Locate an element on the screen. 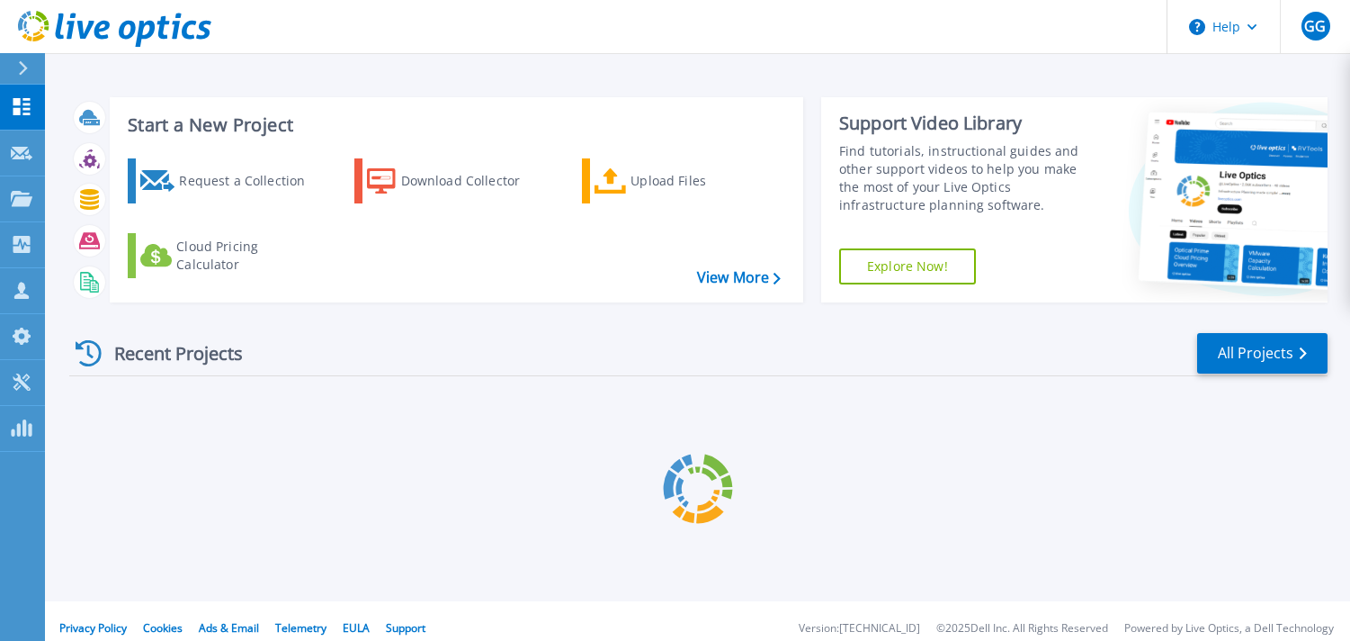 The height and width of the screenshot is (641, 1350). span: GG is located at coordinates (1315, 26).